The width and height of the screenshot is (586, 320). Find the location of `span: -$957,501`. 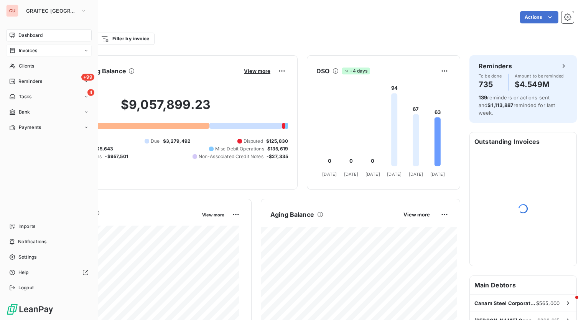

span: -$957,501 is located at coordinates (116, 157).